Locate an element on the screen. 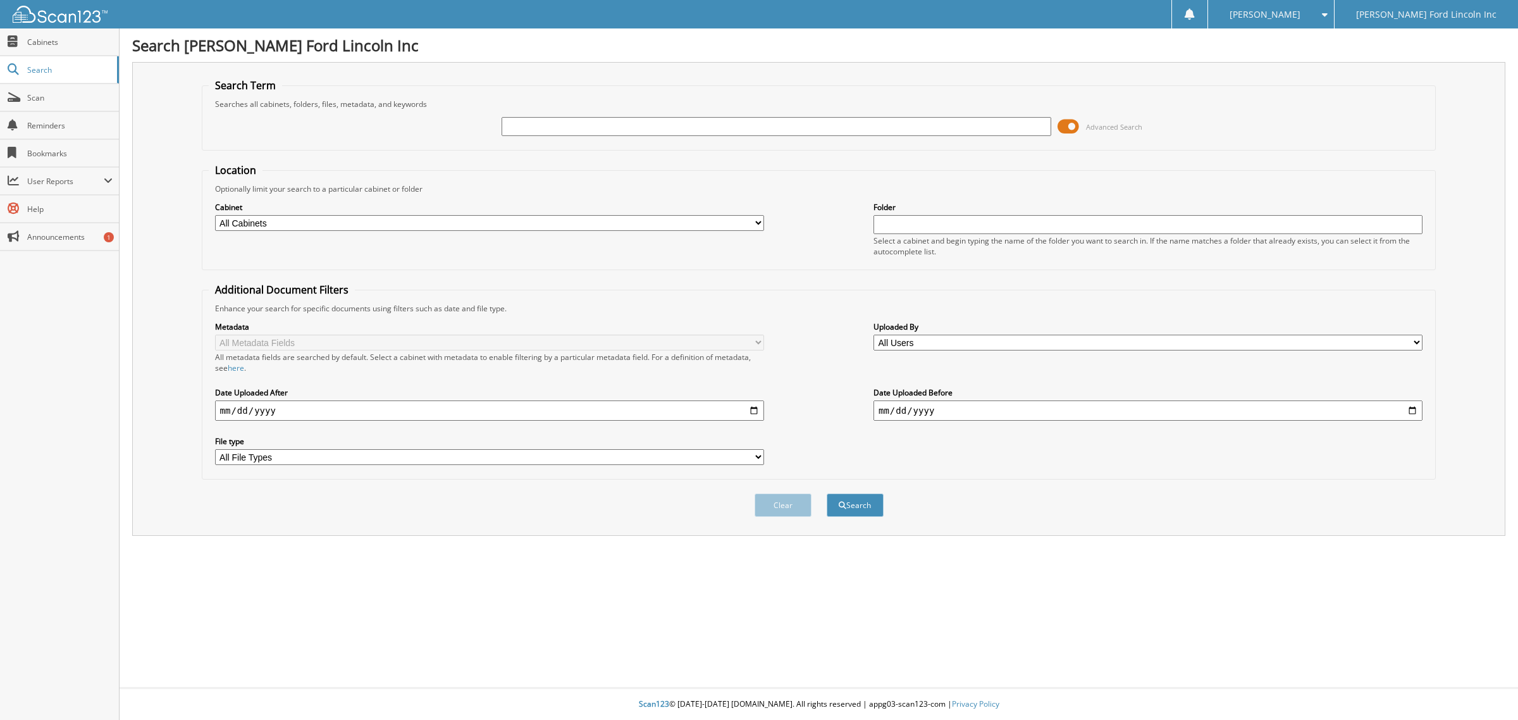  label: File type is located at coordinates (489, 441).